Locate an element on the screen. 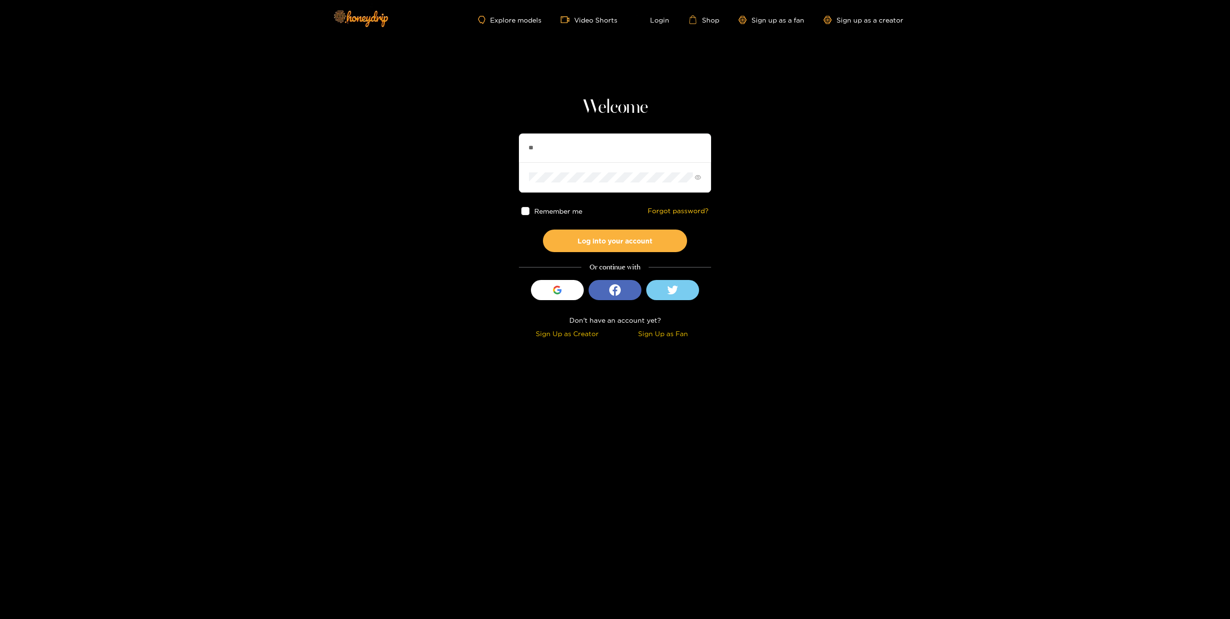  a: Login is located at coordinates (653, 20).